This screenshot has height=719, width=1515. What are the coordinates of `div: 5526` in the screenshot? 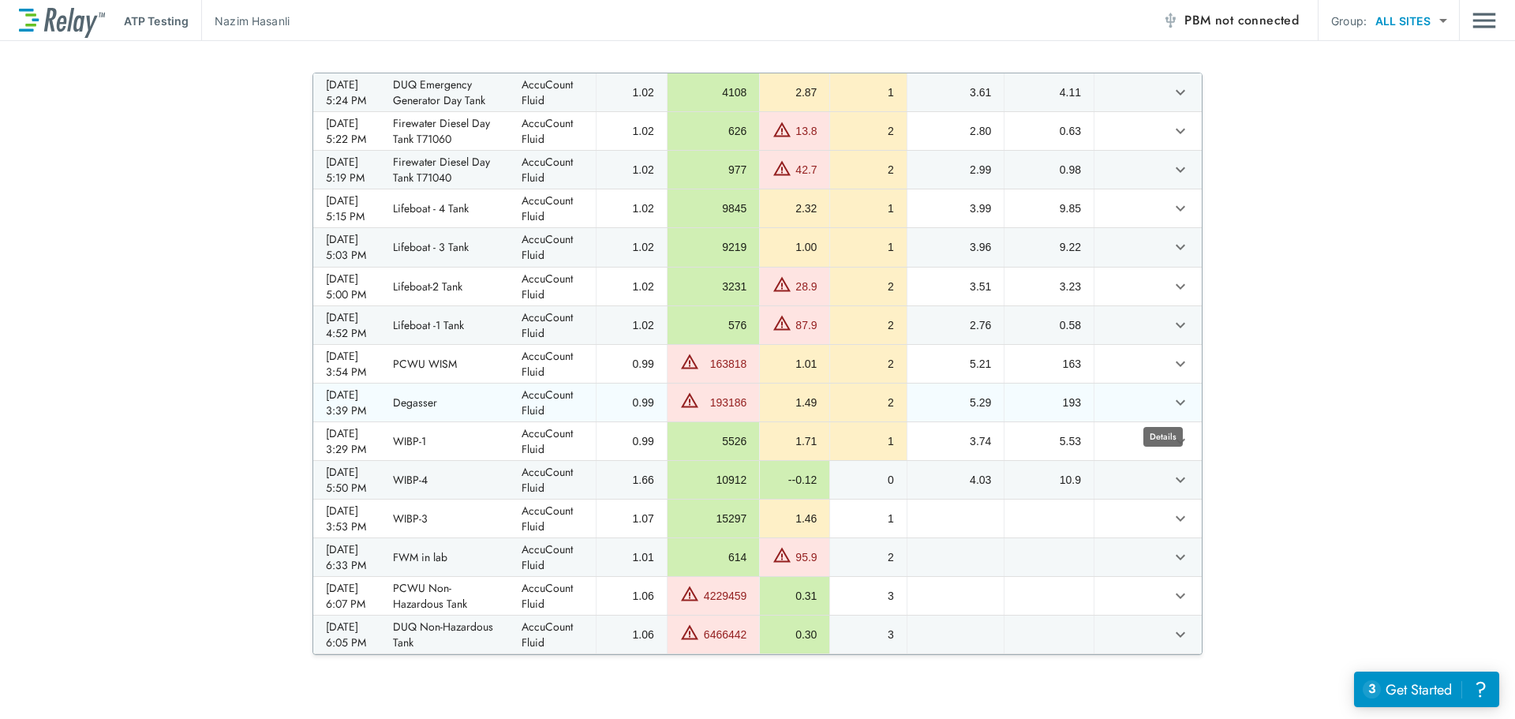 It's located at (713, 441).